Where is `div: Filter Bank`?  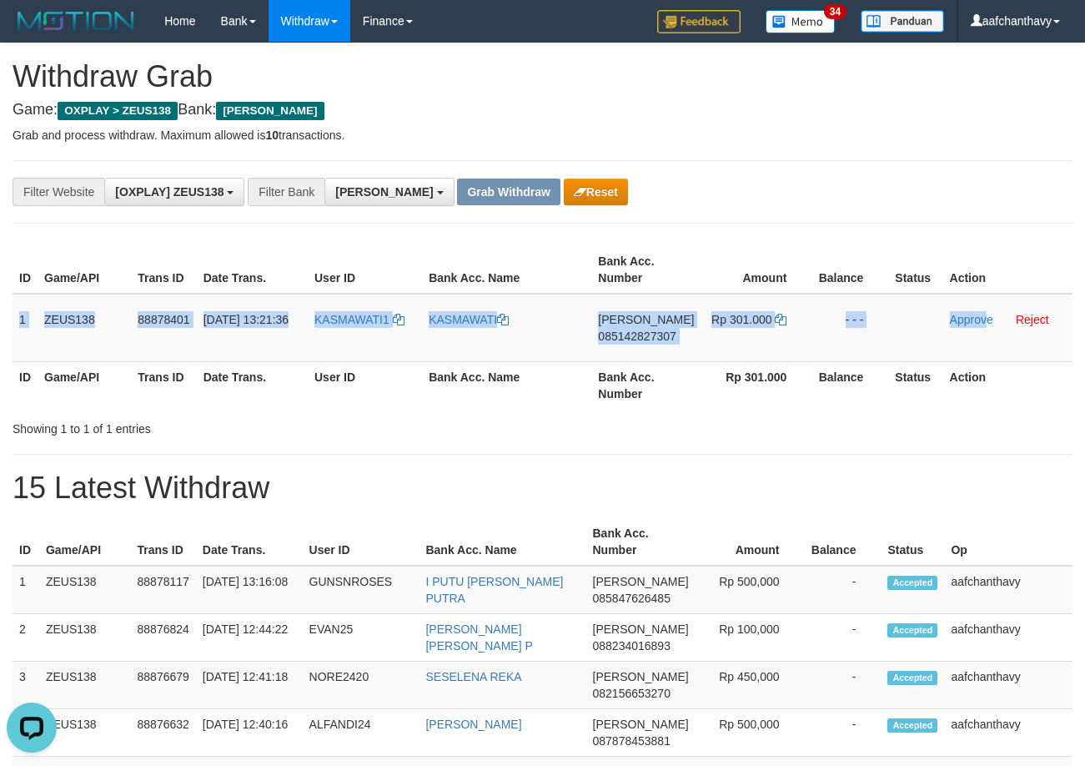
div: Filter Bank is located at coordinates (286, 192).